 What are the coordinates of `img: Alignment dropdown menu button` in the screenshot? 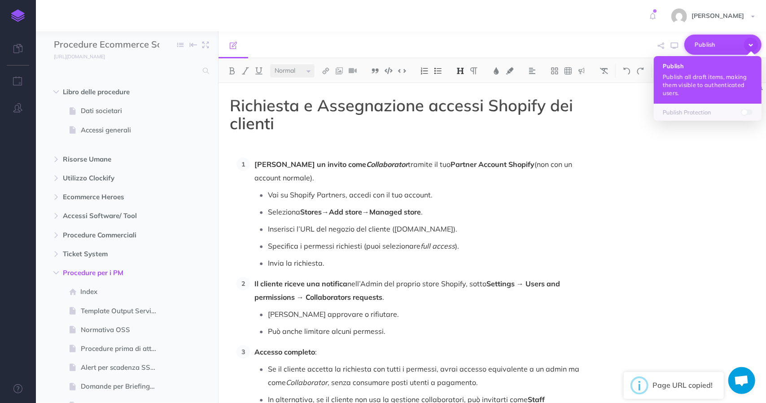 It's located at (532, 71).